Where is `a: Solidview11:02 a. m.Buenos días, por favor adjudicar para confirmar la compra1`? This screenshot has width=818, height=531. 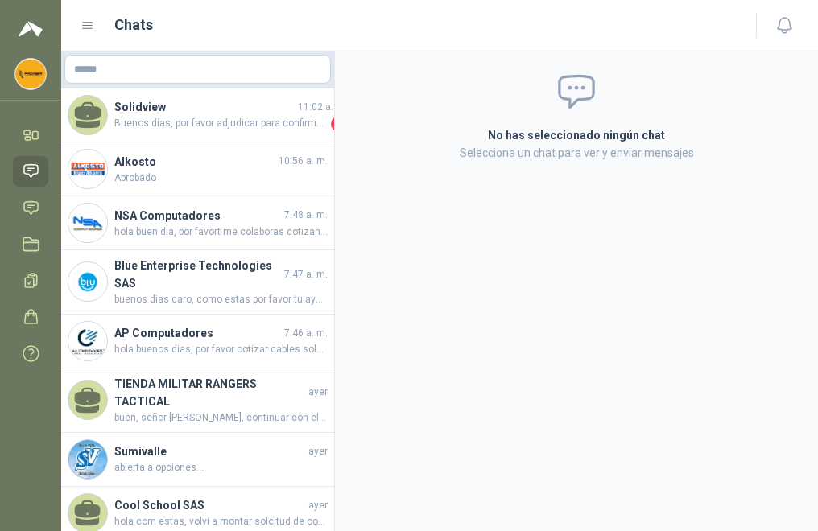
a: Solidview11:02 a. m.Buenos días, por favor adjudicar para confirmar la compra1 is located at coordinates (197, 115).